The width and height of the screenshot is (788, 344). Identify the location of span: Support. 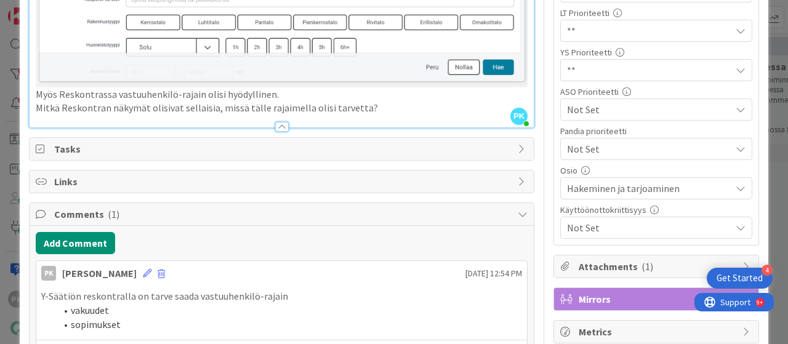
(41, 9).